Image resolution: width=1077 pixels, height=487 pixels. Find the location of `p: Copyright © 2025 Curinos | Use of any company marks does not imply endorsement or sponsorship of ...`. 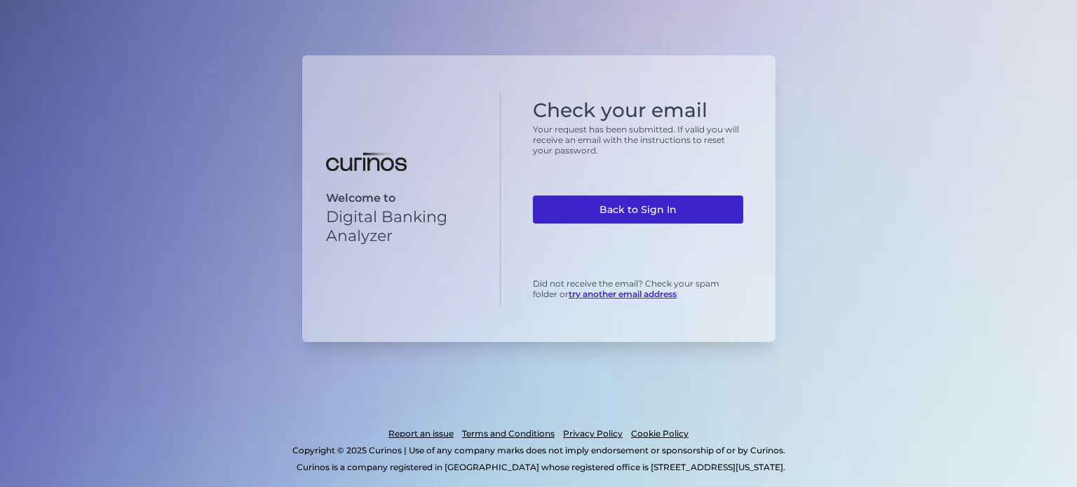

p: Copyright © 2025 Curinos | Use of any company marks does not imply endorsement or sponsorship of ... is located at coordinates (538, 451).